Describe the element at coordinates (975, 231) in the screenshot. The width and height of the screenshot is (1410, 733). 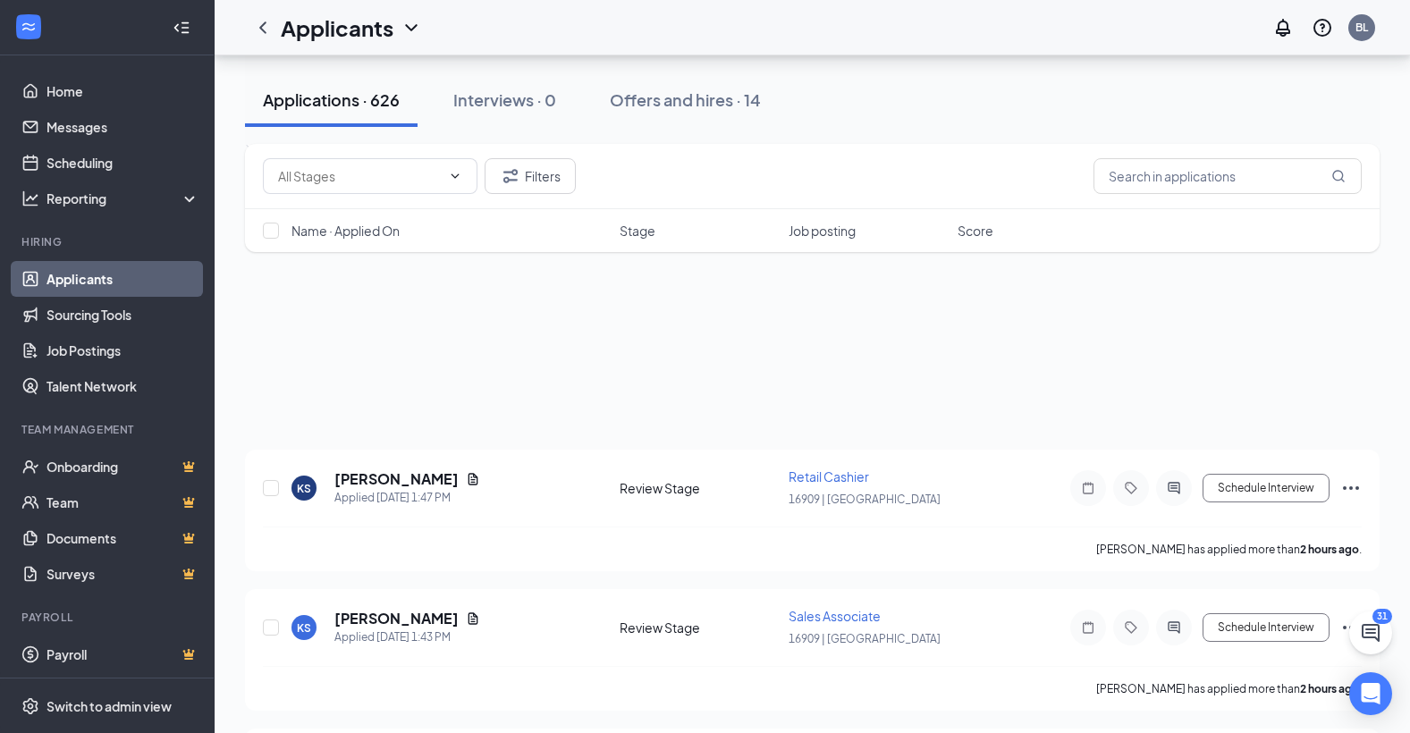
I see `span: Score` at that location.